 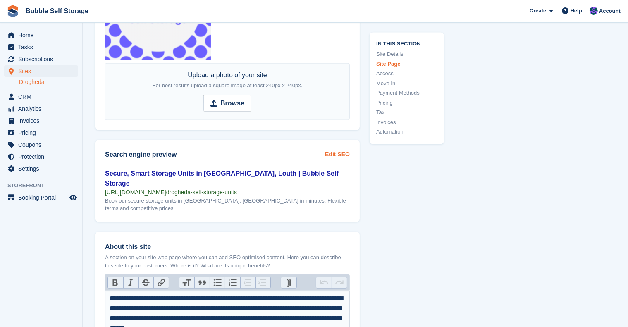 What do you see at coordinates (407, 132) in the screenshot?
I see `a: Automation` at bounding box center [407, 132].